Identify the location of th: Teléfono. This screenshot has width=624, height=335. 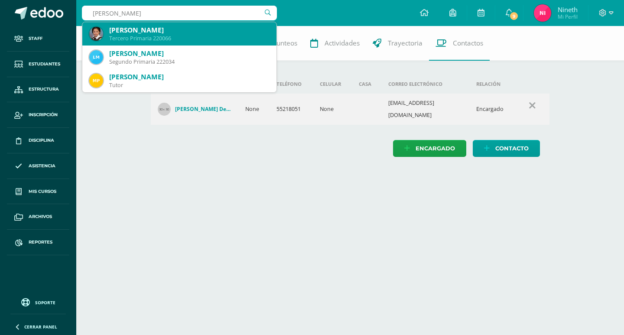
(291, 84).